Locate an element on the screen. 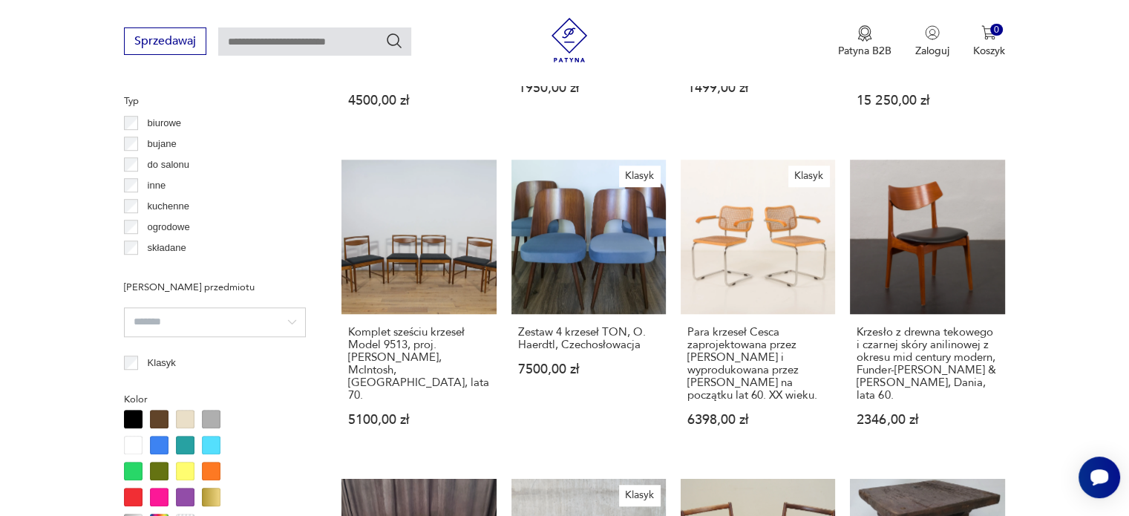 This screenshot has height=516, width=1129. img: Ikona medalu is located at coordinates (865, 33).